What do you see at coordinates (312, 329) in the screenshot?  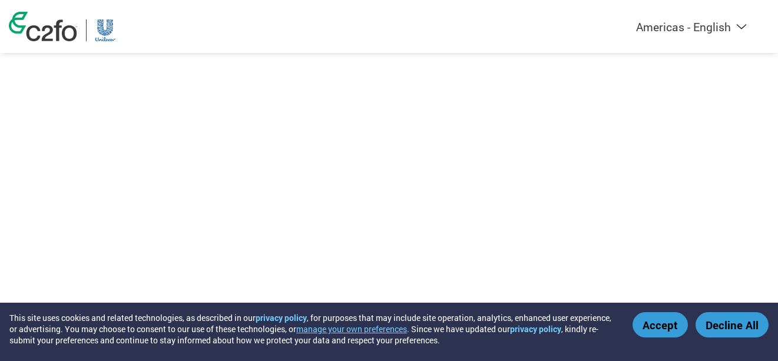 I see `div: This site uses cookies and related technologies, as described in our , for purposes that may incl...` at bounding box center [312, 329].